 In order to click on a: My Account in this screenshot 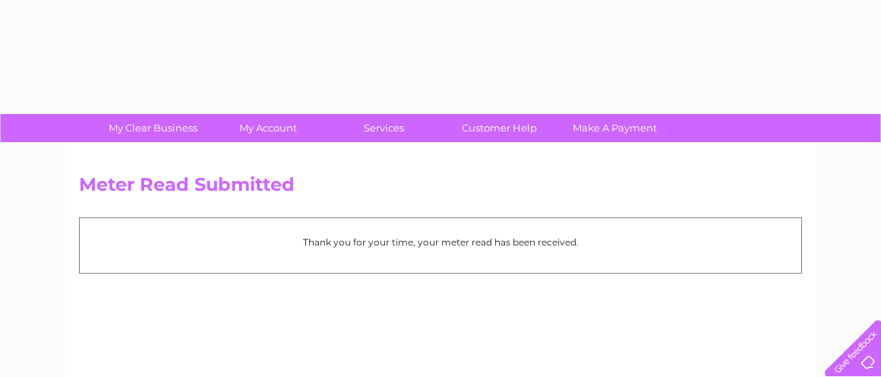, I will do `click(268, 128)`.